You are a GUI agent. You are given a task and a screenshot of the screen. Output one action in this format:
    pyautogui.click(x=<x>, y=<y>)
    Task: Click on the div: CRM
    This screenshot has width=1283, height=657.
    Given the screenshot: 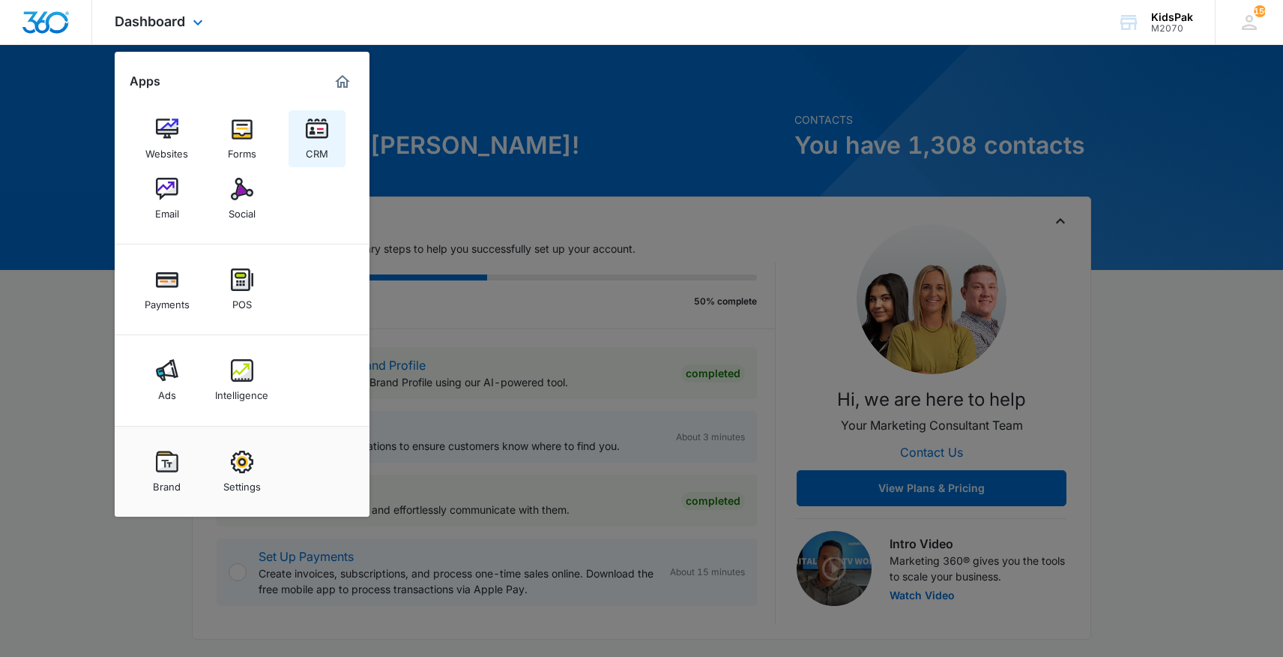 What is the action you would take?
    pyautogui.click(x=317, y=150)
    